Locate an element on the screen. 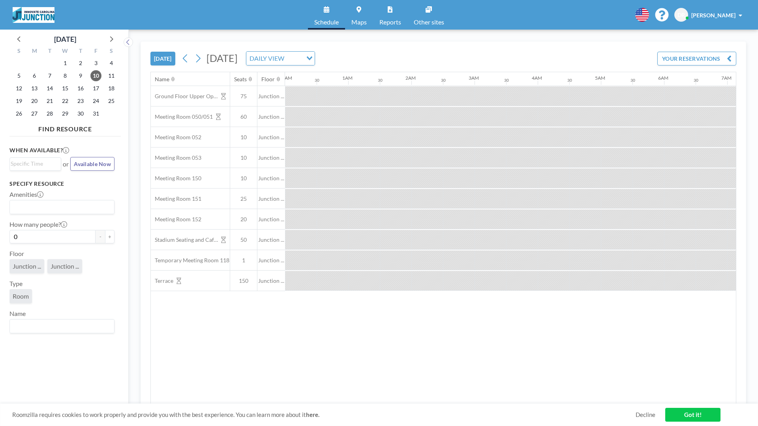 Image resolution: width=758 pixels, height=426 pixels. span: Tuesday, October 14, 2025 is located at coordinates (50, 88).